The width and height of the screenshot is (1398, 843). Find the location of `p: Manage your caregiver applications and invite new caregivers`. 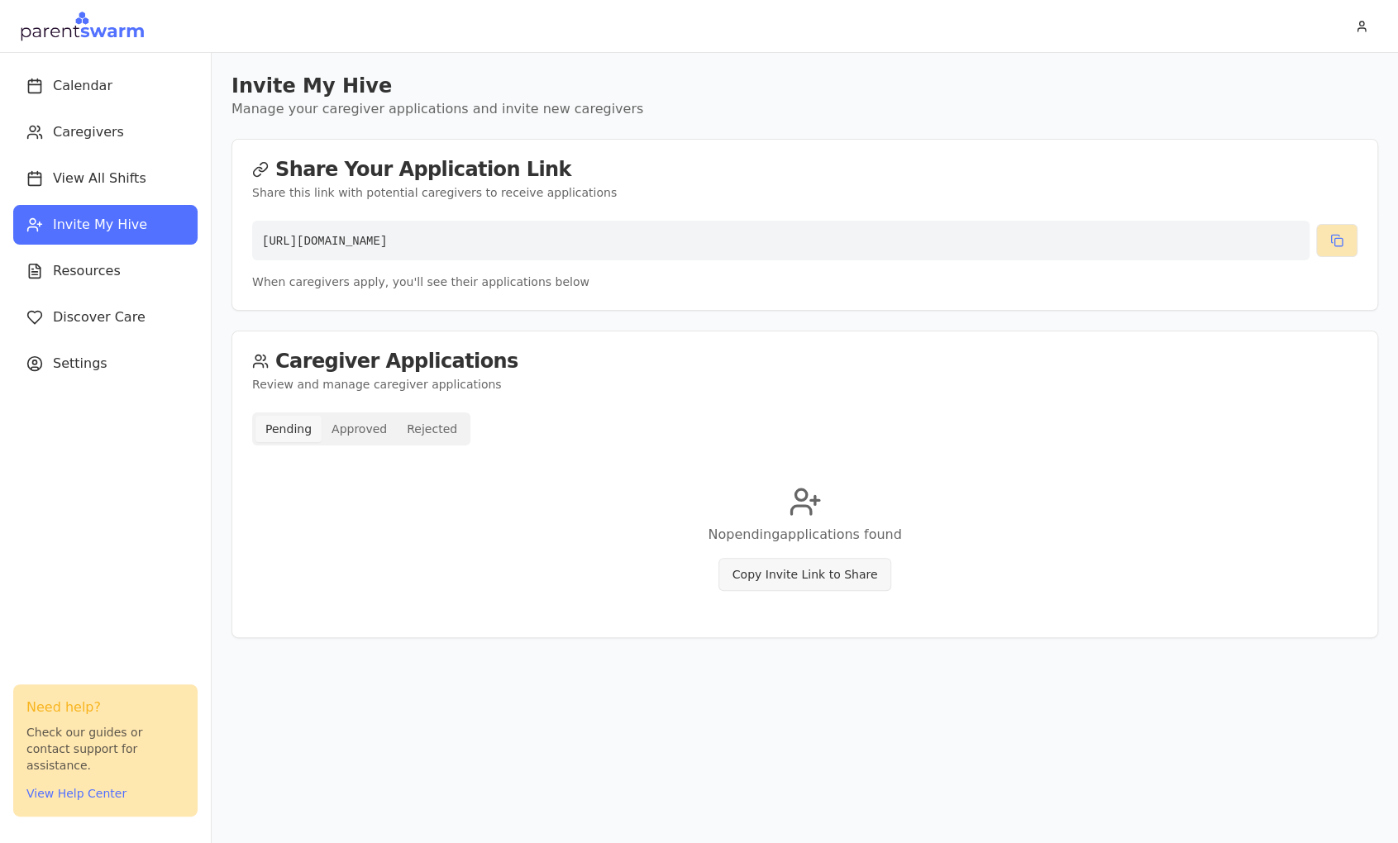

p: Manage your caregiver applications and invite new caregivers is located at coordinates (804, 109).